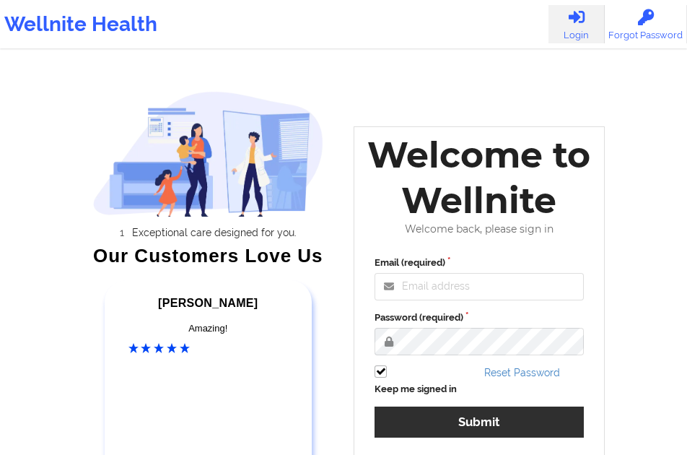 The height and width of the screenshot is (455, 687). Describe the element at coordinates (209, 255) in the screenshot. I see `div: Our Customers Love Us` at that location.